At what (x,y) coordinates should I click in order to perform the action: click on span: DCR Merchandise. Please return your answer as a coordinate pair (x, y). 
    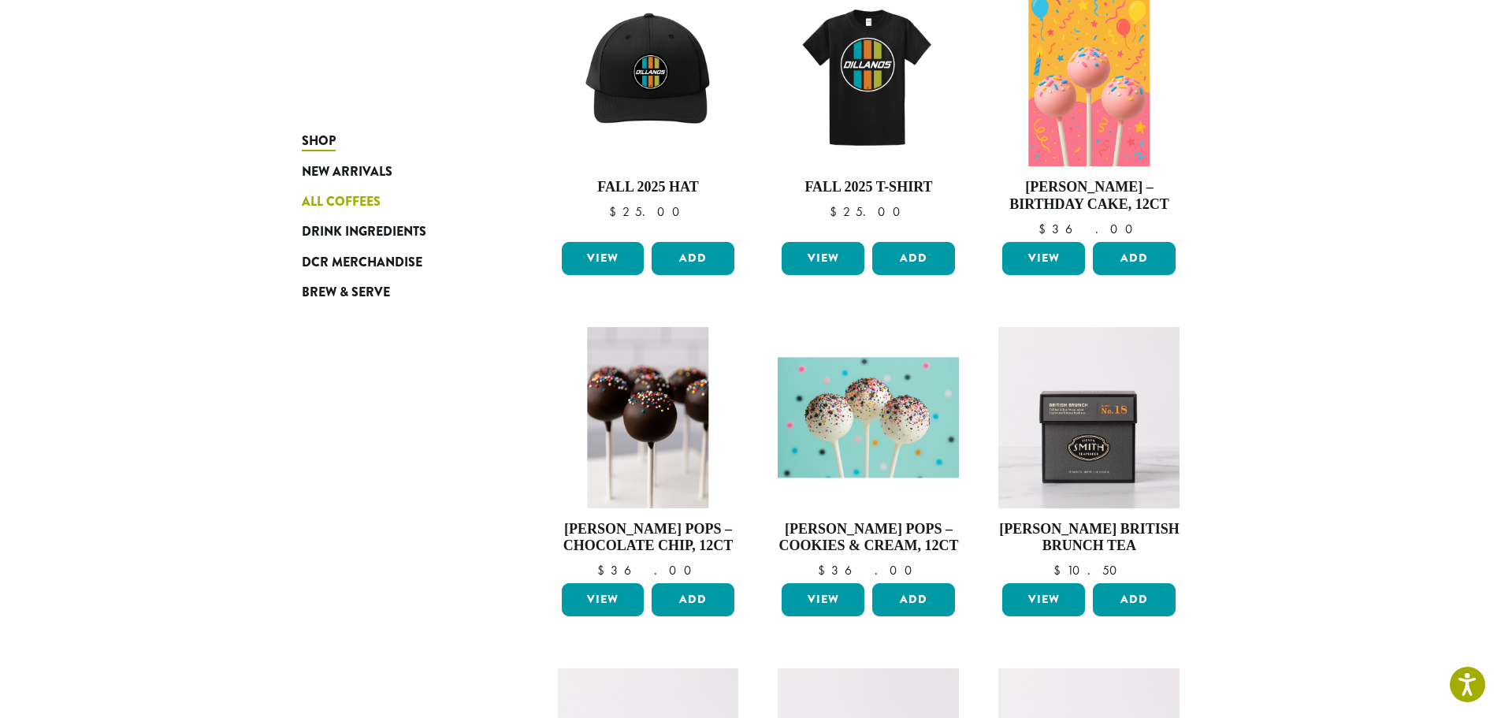
    Looking at the image, I should click on (362, 262).